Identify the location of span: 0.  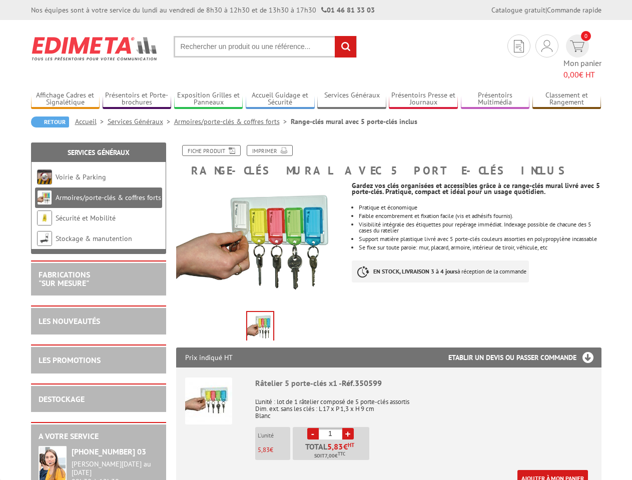
(586, 36).